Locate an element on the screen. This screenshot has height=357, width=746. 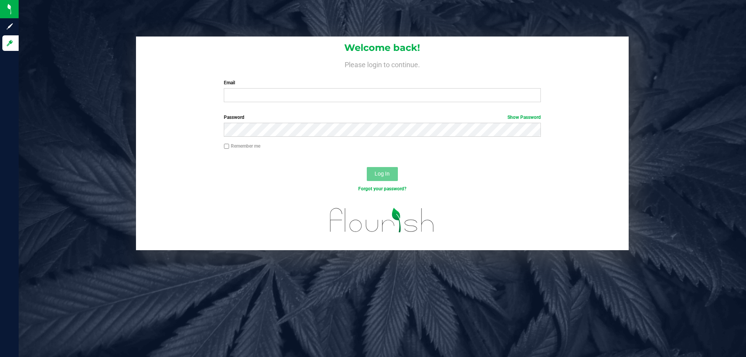
span: Log In is located at coordinates (382, 174).